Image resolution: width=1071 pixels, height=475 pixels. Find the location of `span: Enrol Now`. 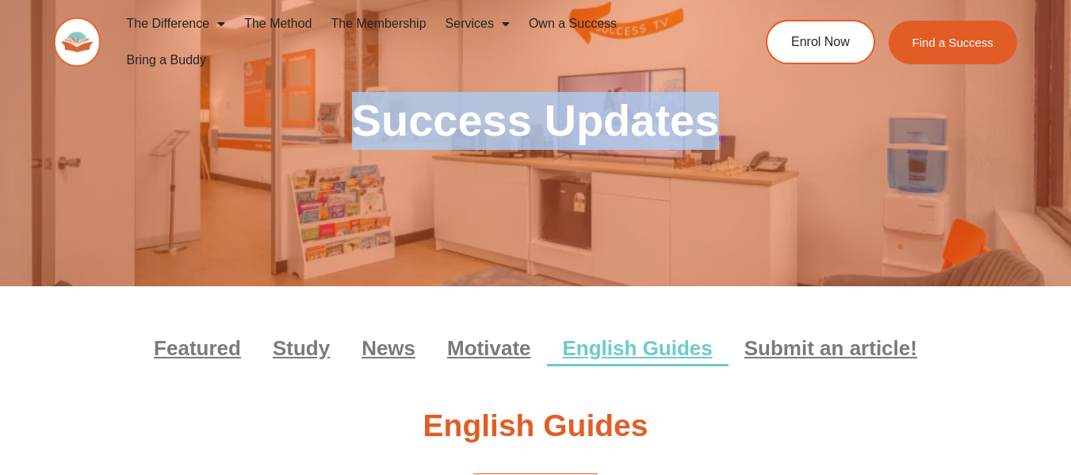

span: Enrol Now is located at coordinates (820, 42).